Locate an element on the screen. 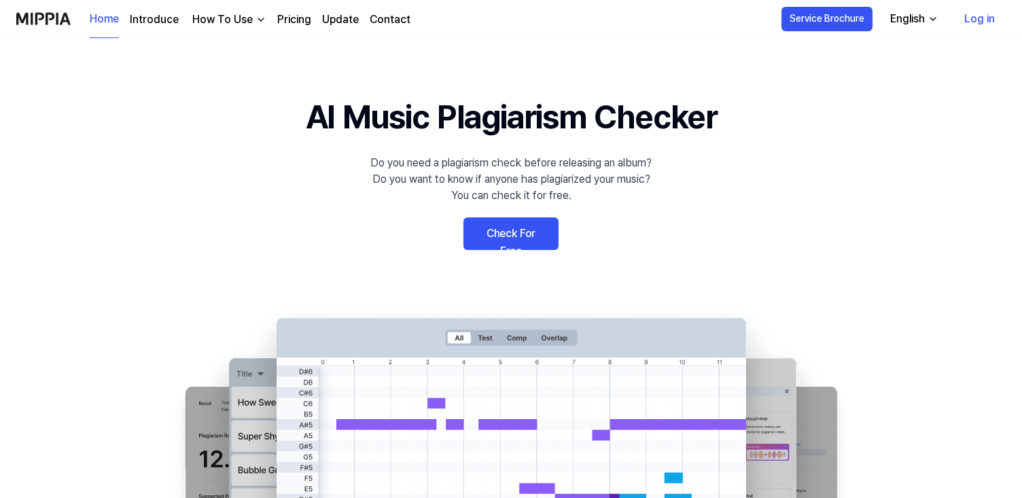  button: English is located at coordinates (913, 19).